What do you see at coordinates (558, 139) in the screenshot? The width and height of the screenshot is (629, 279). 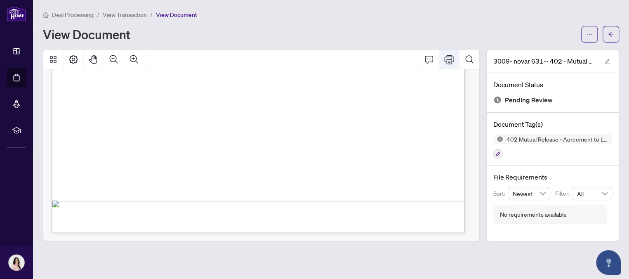 I see `span: 402 Mutual Release - Agreement to Lease - Residential` at bounding box center [558, 139].